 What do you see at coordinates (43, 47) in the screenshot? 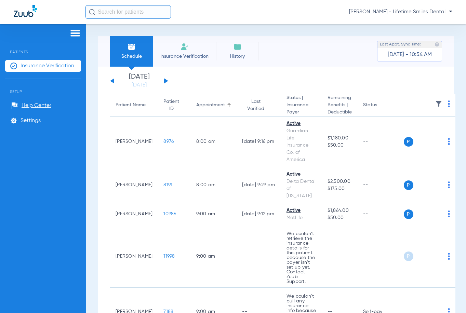
I see `span: Patients` at bounding box center [43, 47].